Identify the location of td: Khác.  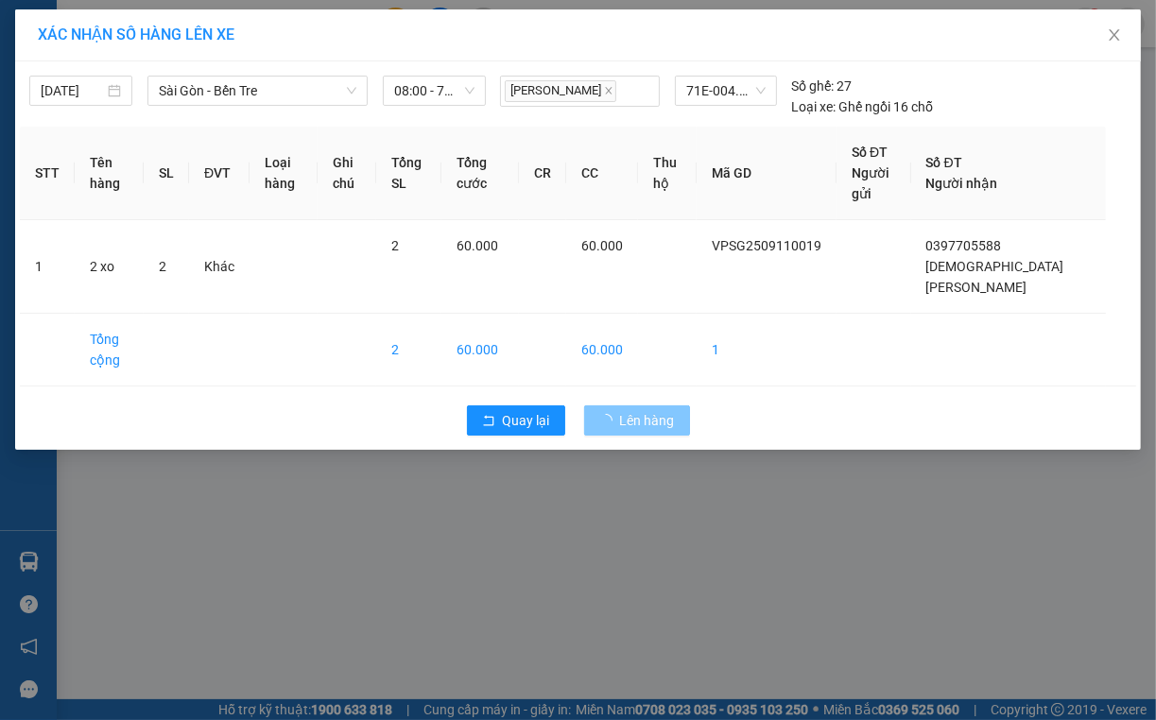
(219, 267).